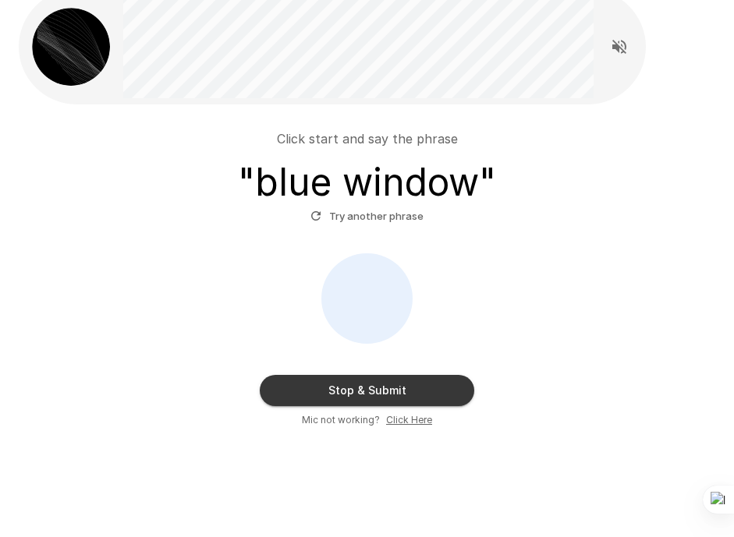 Image resolution: width=734 pixels, height=537 pixels. What do you see at coordinates (71, 47) in the screenshot?
I see `img: lex_avatar2.png` at bounding box center [71, 47].